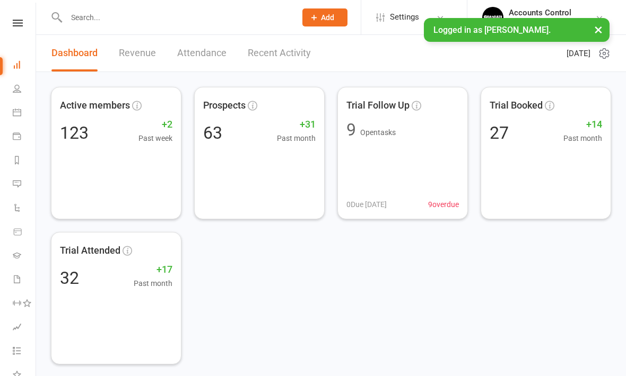 This screenshot has height=376, width=626. Describe the element at coordinates (24, 90) in the screenshot. I see `a: People` at that location.